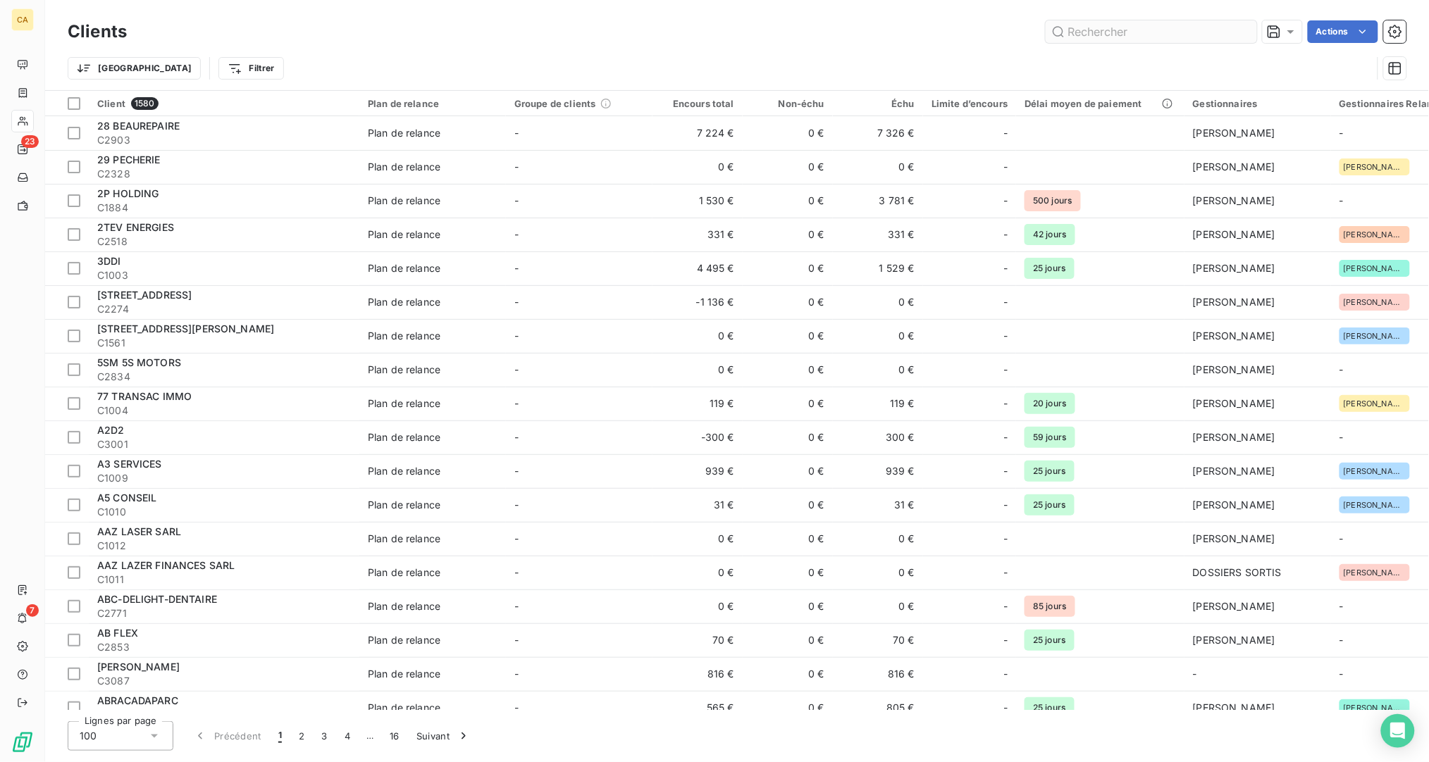  What do you see at coordinates (88, 736) in the screenshot?
I see `span: 100` at bounding box center [88, 736].